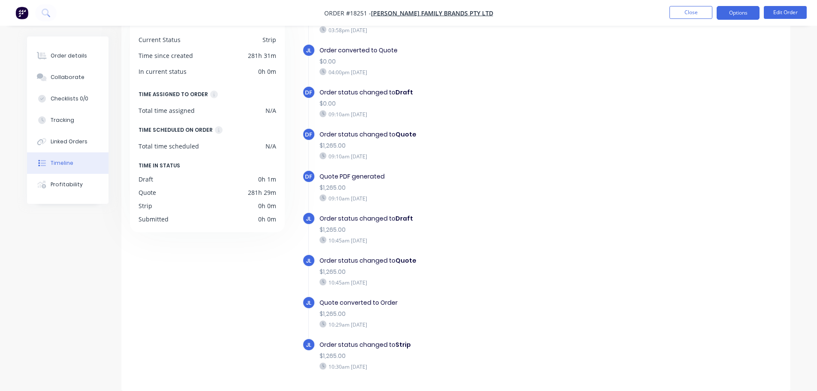 The height and width of the screenshot is (391, 817). What do you see at coordinates (22, 13) in the screenshot?
I see `img: Factory` at bounding box center [22, 13].